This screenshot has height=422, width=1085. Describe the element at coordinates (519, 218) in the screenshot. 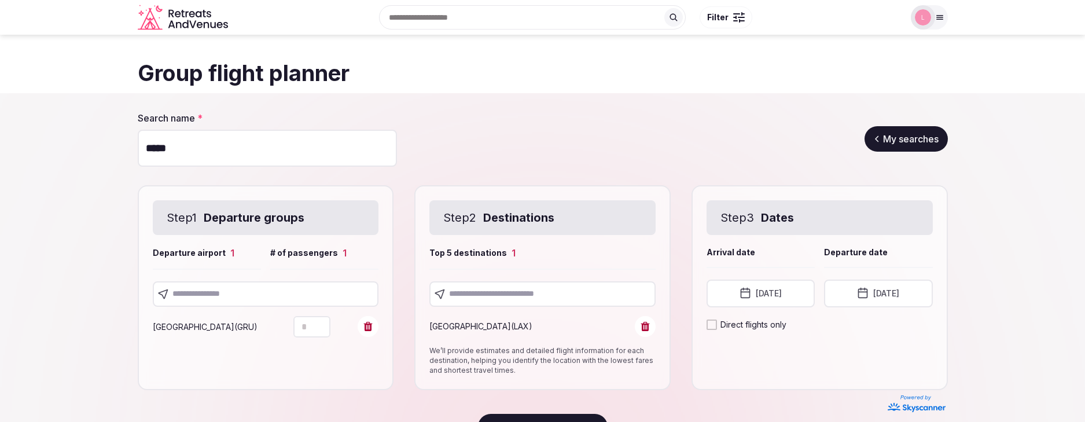

I see `strong: Destinations` at that location.